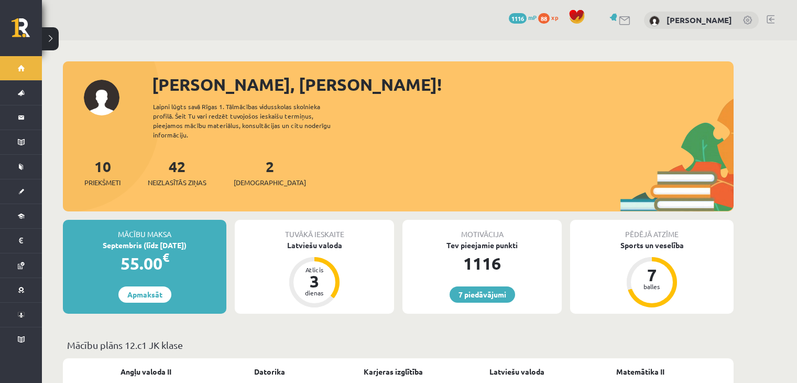 Image resolution: width=797 pixels, height=383 pixels. Describe the element at coordinates (145, 294) in the screenshot. I see `a: Apmaksāt` at that location.